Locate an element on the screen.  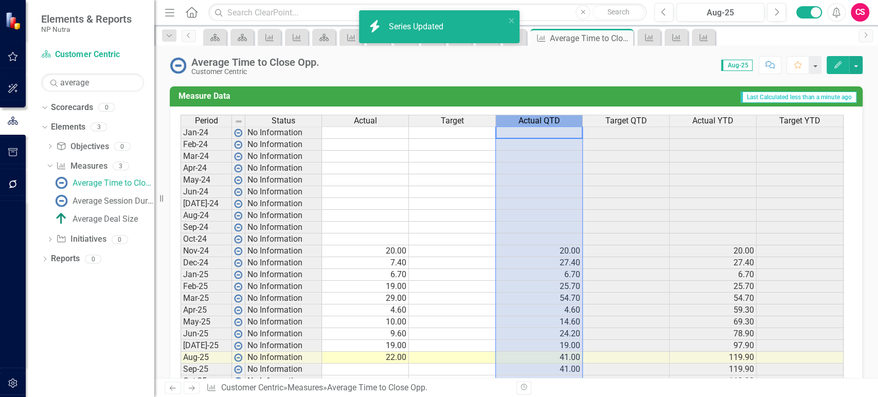
td: Feb-25 is located at coordinates (206, 287).